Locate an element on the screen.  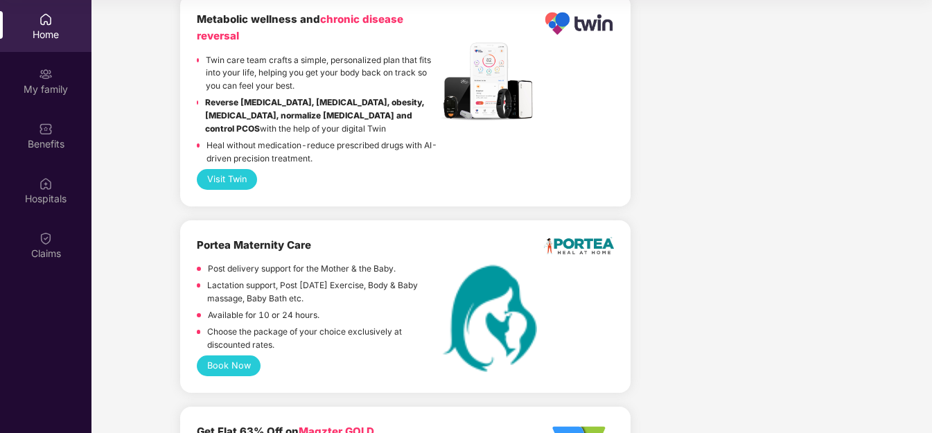
img: Header.jpg is located at coordinates (488, 81).